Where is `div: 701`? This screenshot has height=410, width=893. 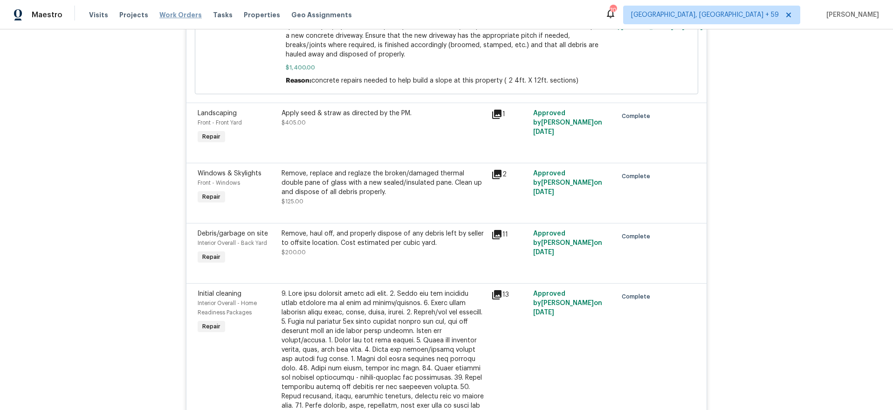
div: 701 is located at coordinates (613, 10).